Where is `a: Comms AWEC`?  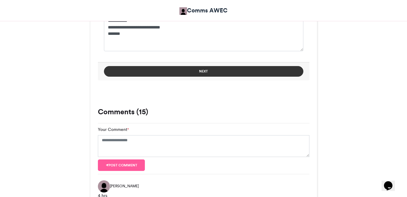
a: Comms AWEC is located at coordinates (203, 10).